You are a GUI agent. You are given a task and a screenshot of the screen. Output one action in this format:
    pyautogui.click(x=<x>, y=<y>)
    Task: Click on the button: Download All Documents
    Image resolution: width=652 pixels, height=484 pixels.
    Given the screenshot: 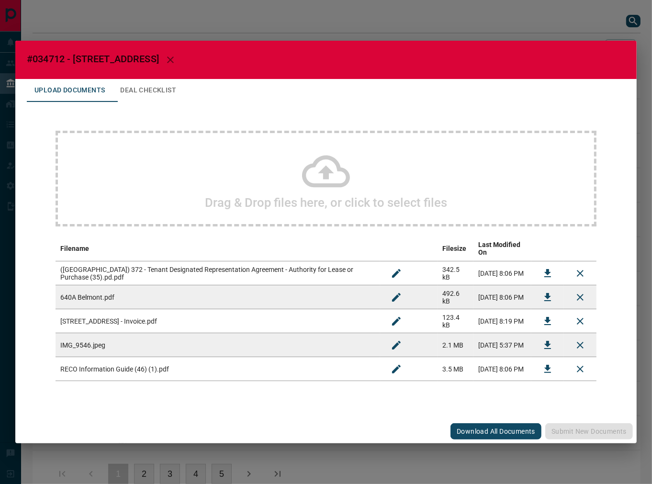 What is the action you would take?
    pyautogui.click(x=496, y=431)
    